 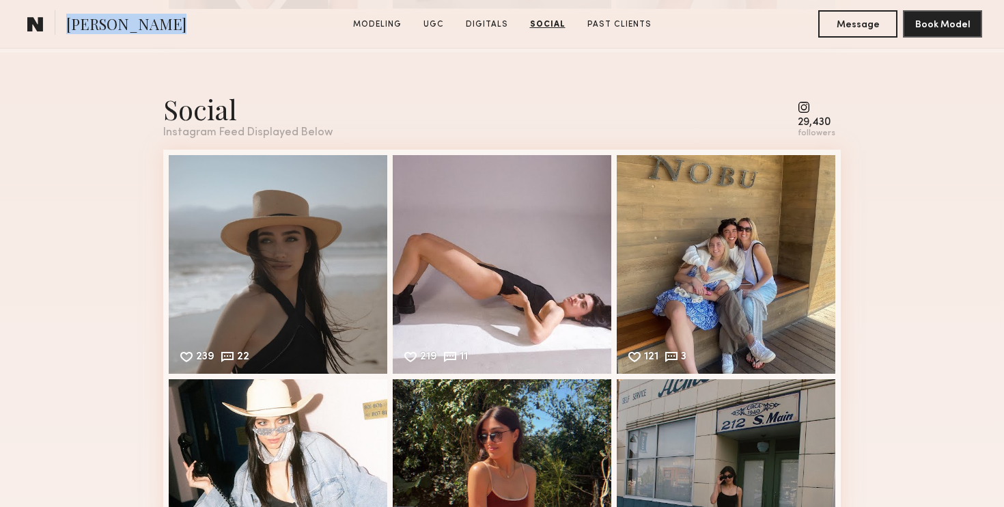 What do you see at coordinates (377, 25) in the screenshot?
I see `a: Modeling` at bounding box center [377, 25].